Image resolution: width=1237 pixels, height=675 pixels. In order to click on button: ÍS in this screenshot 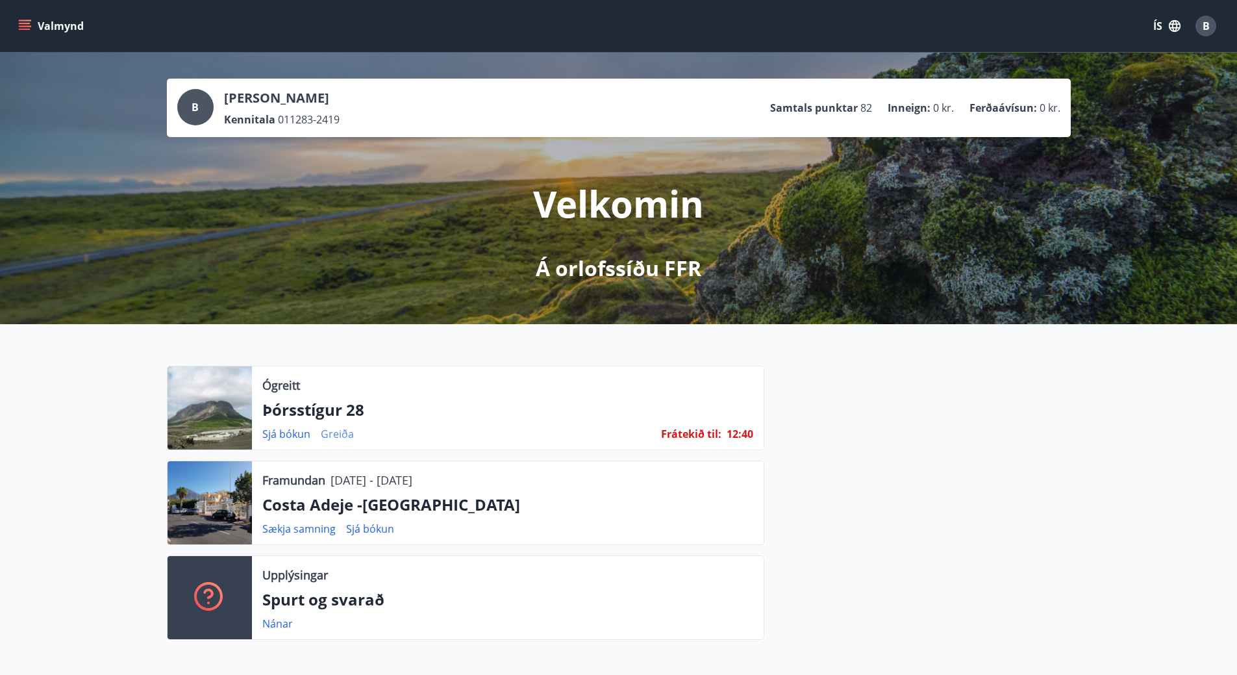, I will do `click(1167, 26)`.